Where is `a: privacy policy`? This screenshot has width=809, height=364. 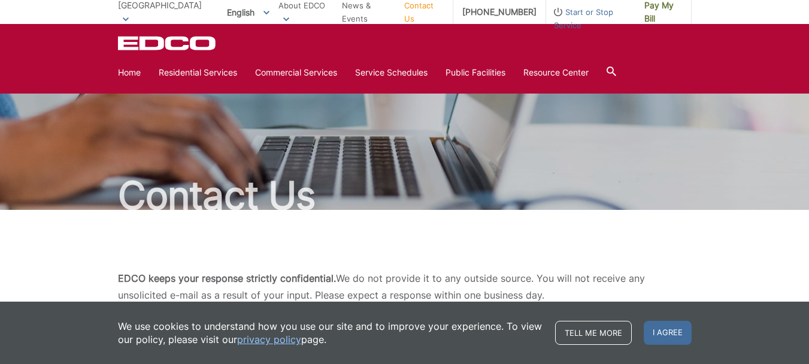
a: privacy policy is located at coordinates (269, 339).